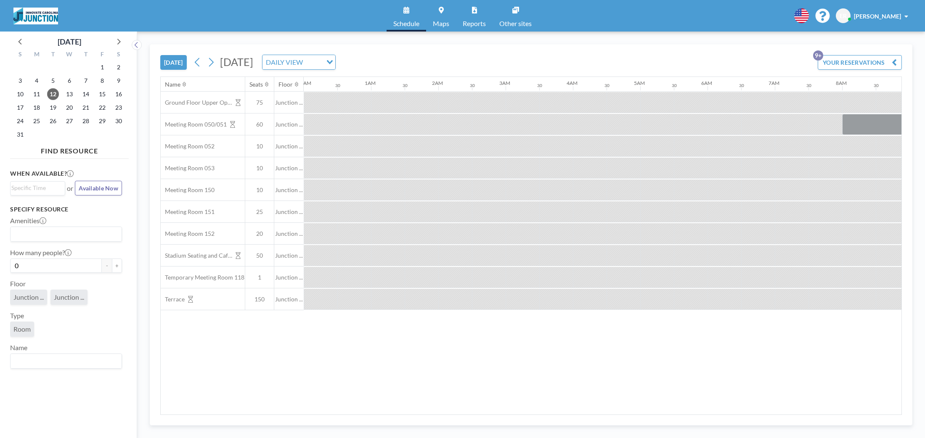 The width and height of the screenshot is (925, 438). I want to click on span: Sunday, August 17, 2025, so click(20, 108).